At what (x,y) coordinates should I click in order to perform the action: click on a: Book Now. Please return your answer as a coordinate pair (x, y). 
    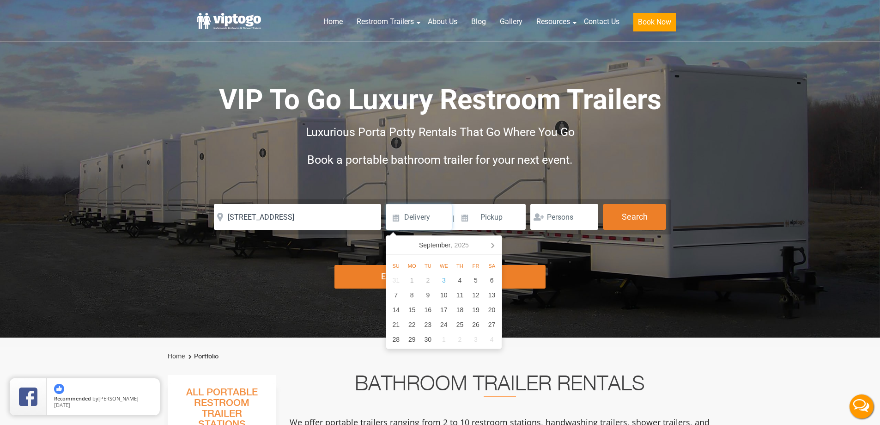
    Looking at the image, I should click on (655, 24).